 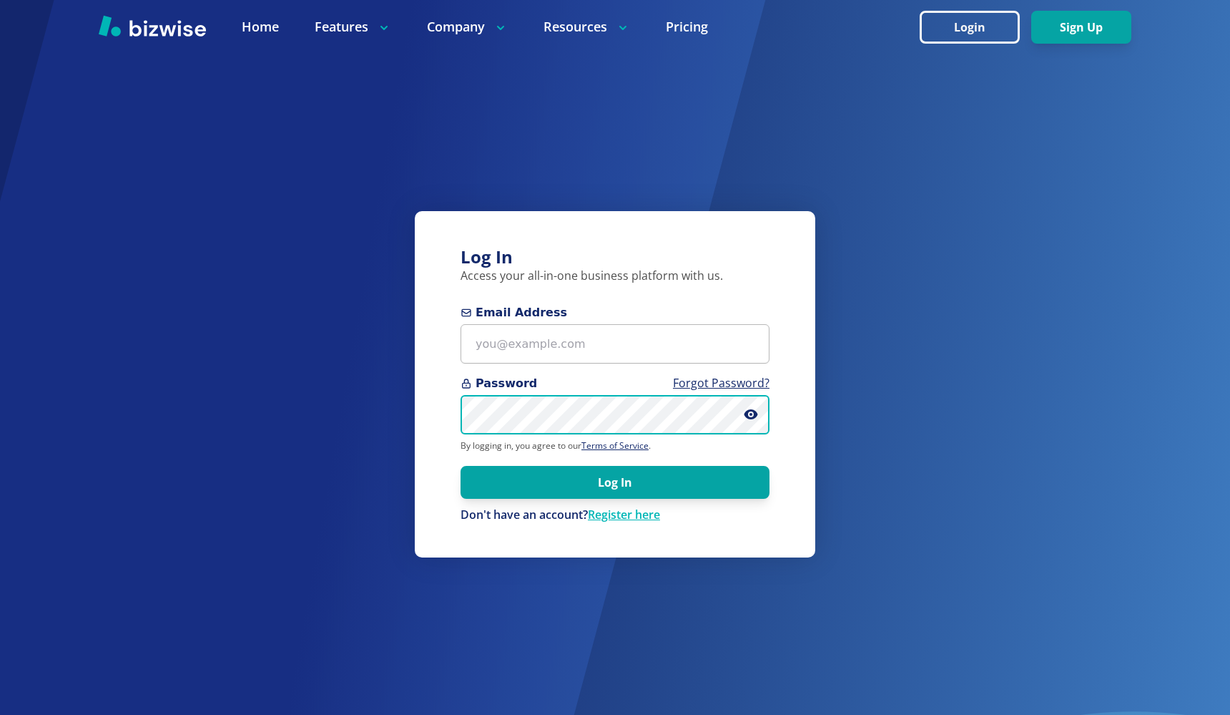 I want to click on a: Login, so click(x=976, y=27).